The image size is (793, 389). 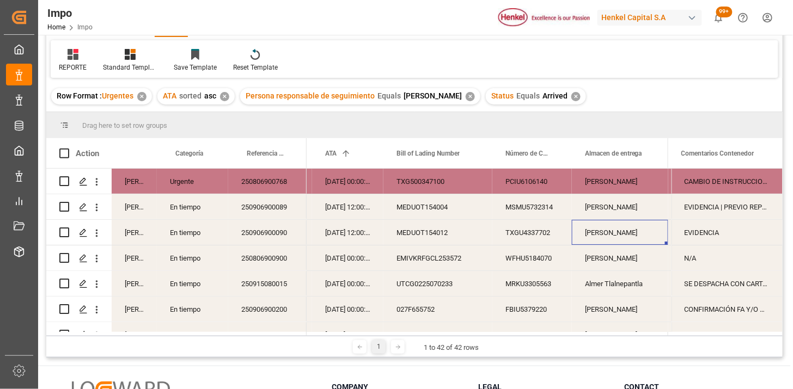 What do you see at coordinates (620, 284) in the screenshot?
I see `div: Almer Tlalnepantla` at bounding box center [620, 284].